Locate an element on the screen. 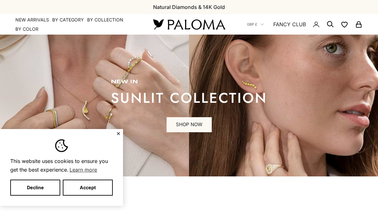 This screenshot has width=378, height=211. p: sunlit collection is located at coordinates (189, 98).